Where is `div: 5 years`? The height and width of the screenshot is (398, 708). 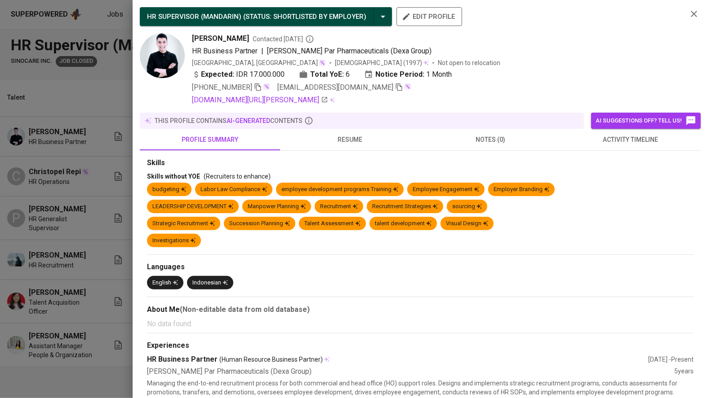
div: 5 years is located at coordinates (683, 372).